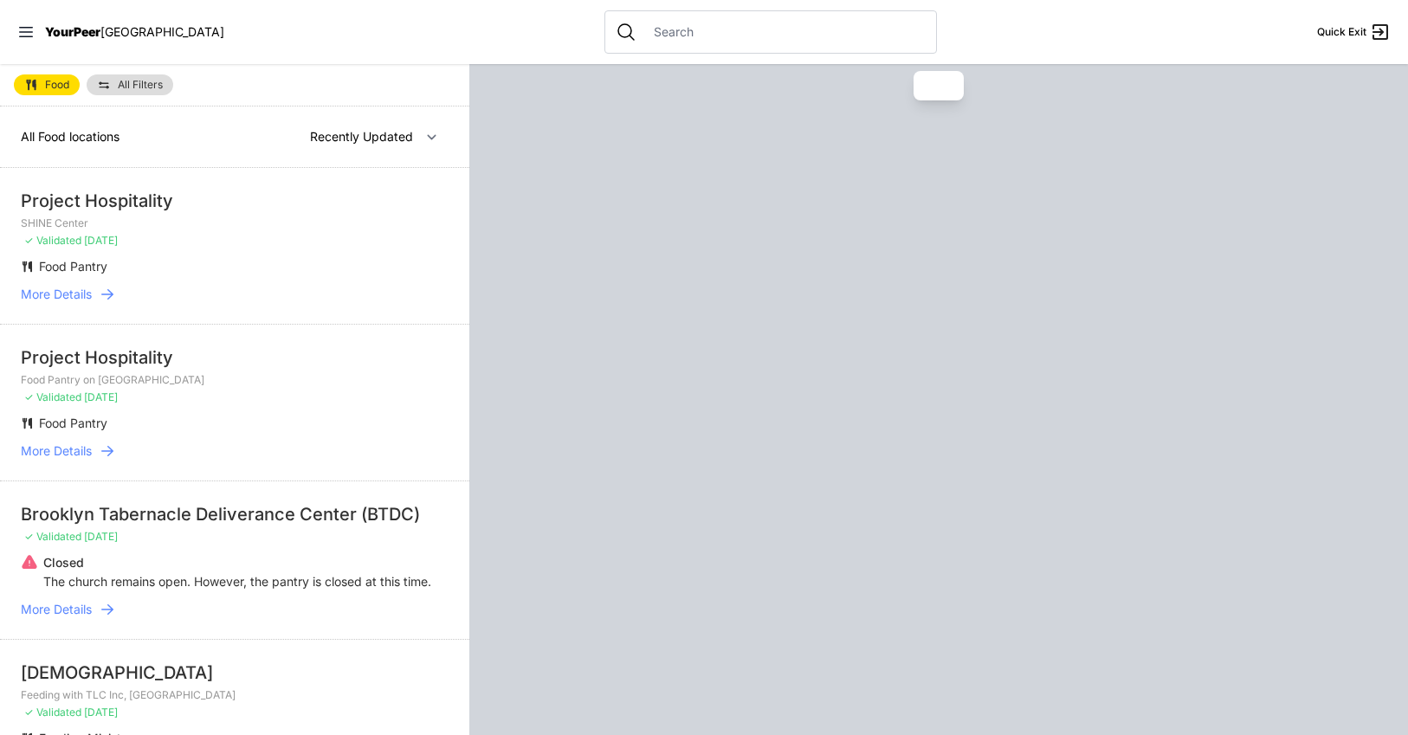 The width and height of the screenshot is (1408, 735). Describe the element at coordinates (73, 31) in the screenshot. I see `span: YourPeer` at that location.